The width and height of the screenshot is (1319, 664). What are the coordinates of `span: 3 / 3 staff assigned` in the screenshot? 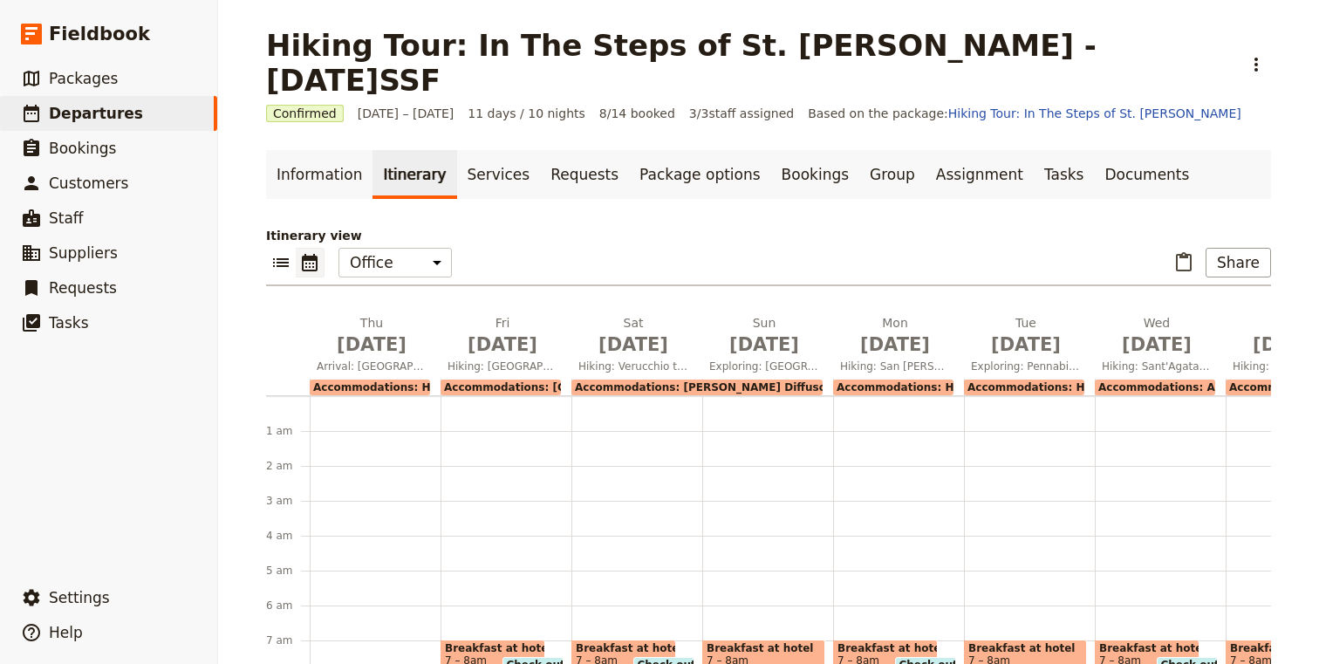 It's located at (742, 113).